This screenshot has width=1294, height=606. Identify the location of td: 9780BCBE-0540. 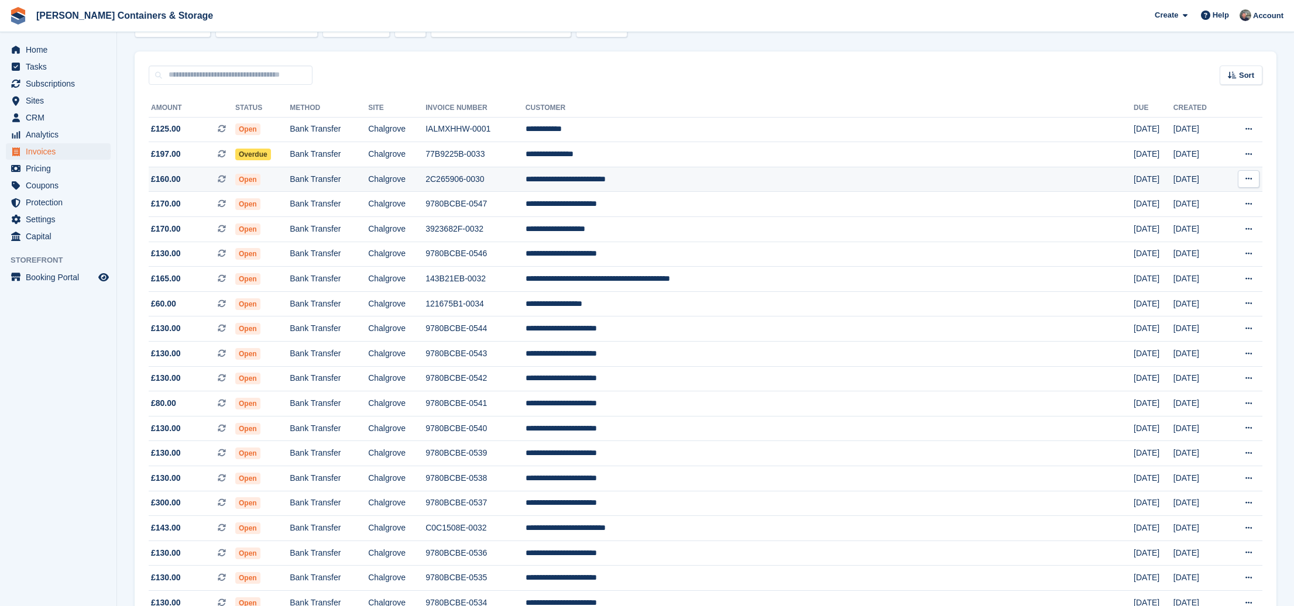
(475, 428).